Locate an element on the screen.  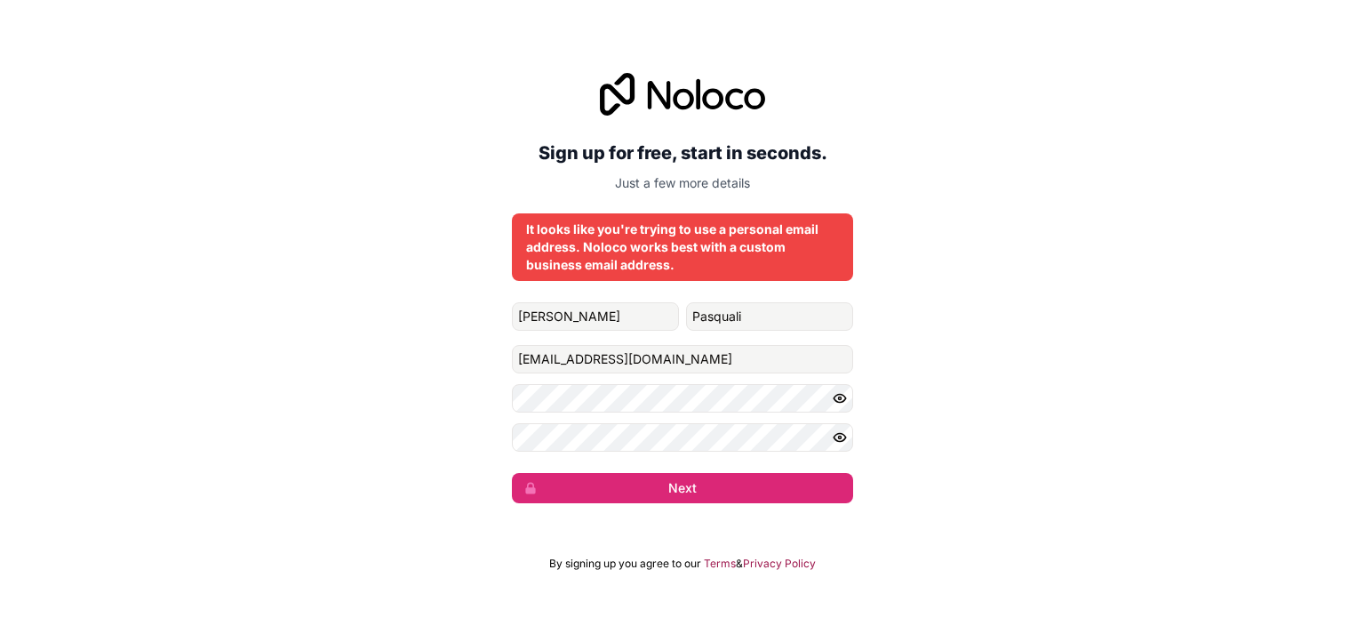
input: given-name is located at coordinates (595, 316).